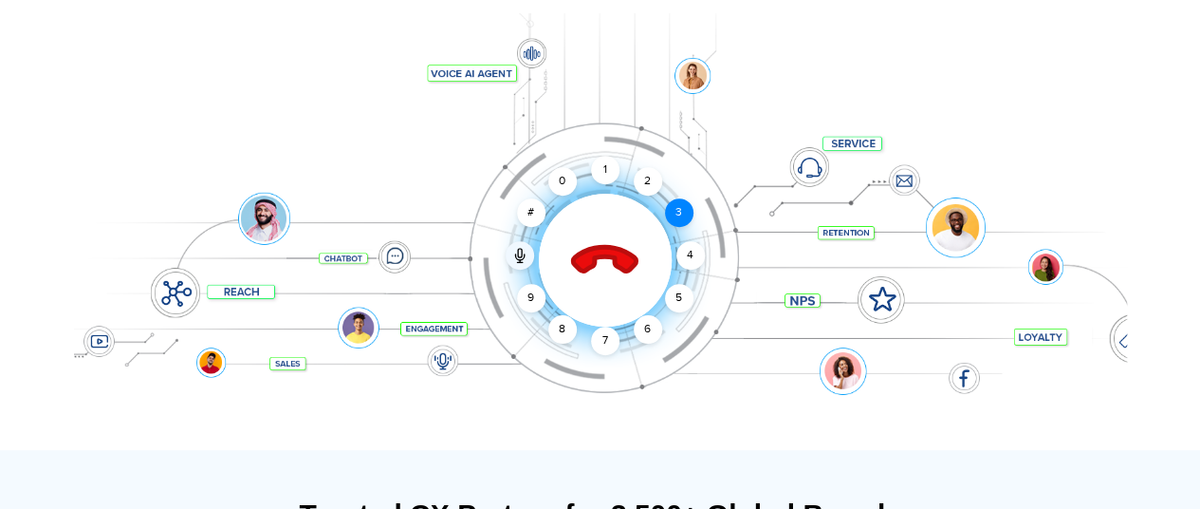 The image size is (1200, 509). I want to click on div: 4, so click(691, 255).